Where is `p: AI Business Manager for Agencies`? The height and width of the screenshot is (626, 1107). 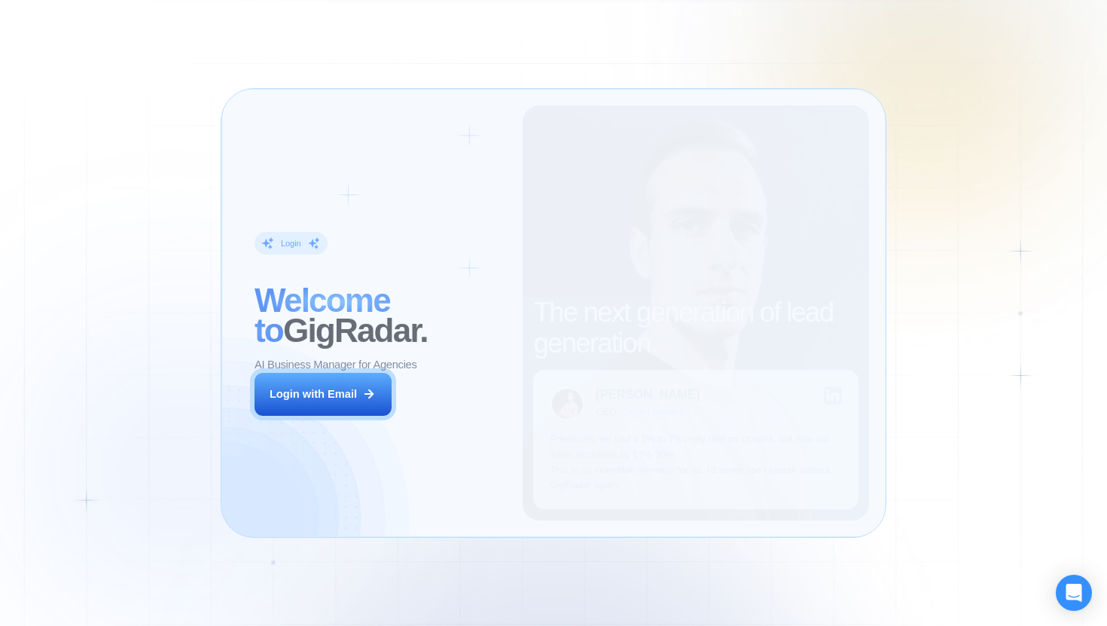 p: AI Business Manager for Agencies is located at coordinates (336, 364).